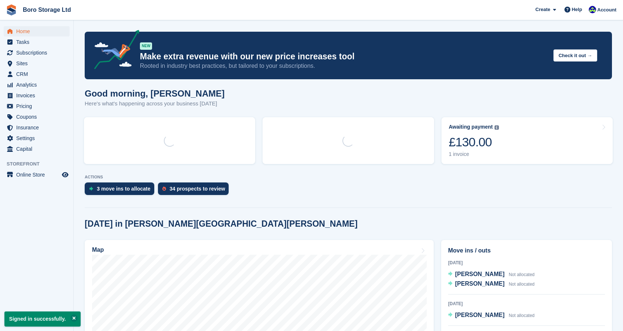 Image resolution: width=623 pixels, height=331 pixels. What do you see at coordinates (11, 10) in the screenshot?
I see `img: stora-icon-8386f47178a22dfd0bd8f6a31ec36ba5ce8667c1dd55bd0f319d3a0aa187defe.svg` at bounding box center [11, 10].